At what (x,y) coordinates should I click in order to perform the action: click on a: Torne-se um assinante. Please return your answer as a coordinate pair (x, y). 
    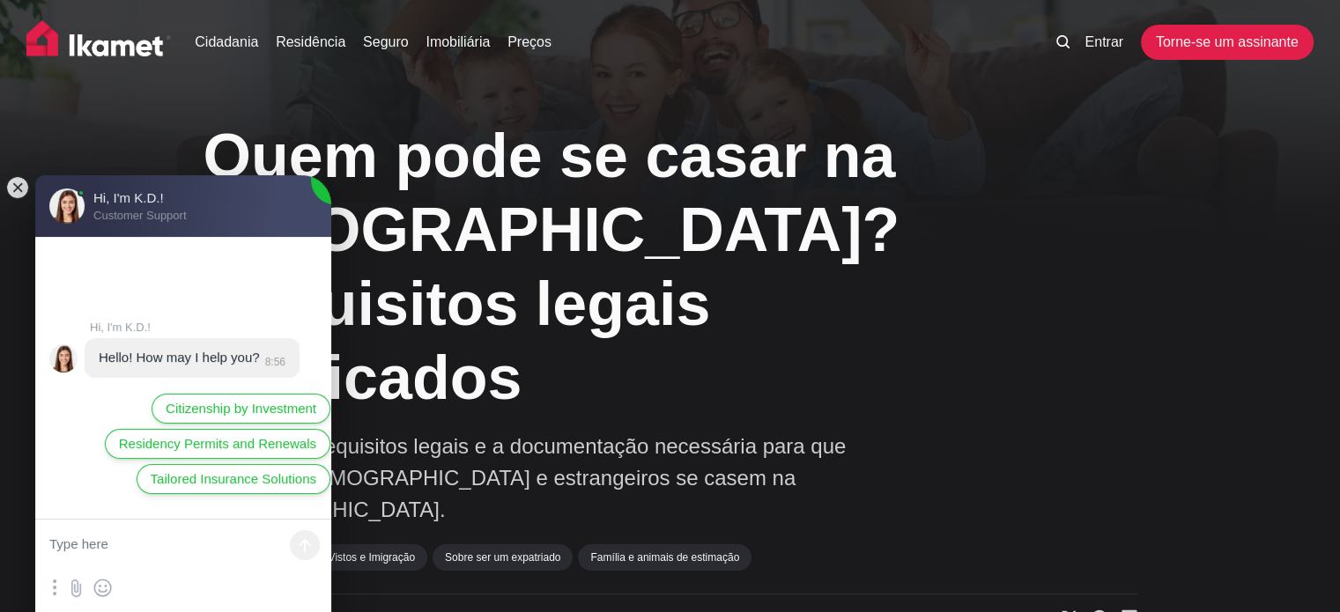
    Looking at the image, I should click on (1228, 42).